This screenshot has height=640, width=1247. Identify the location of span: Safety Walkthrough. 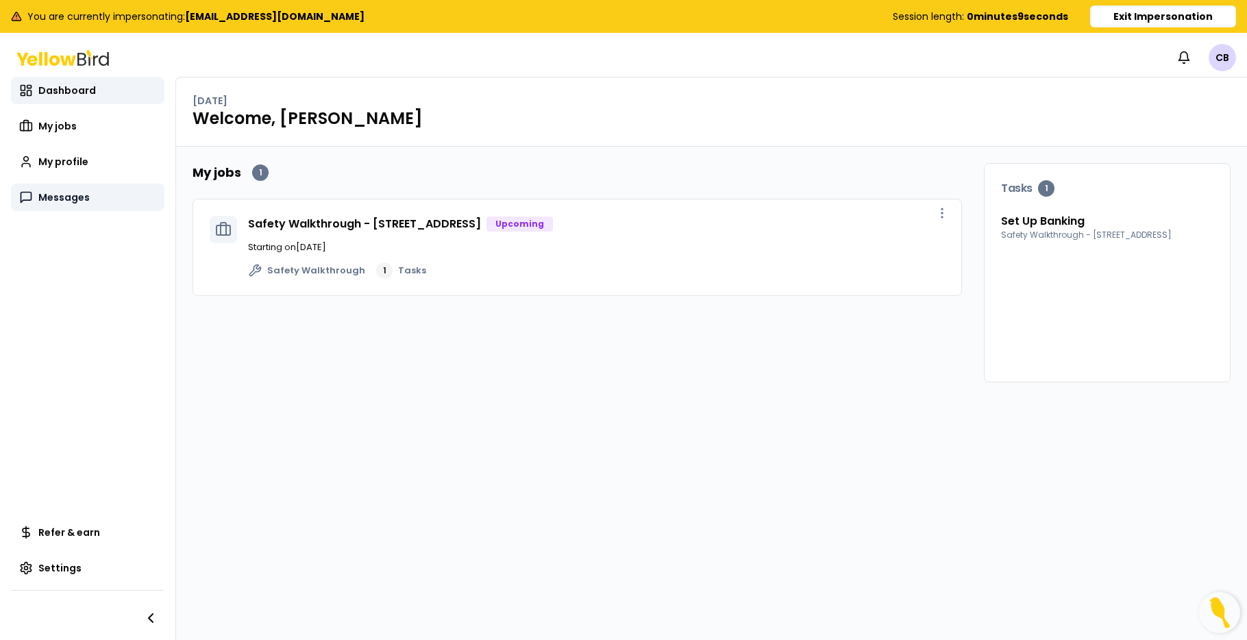
(316, 271).